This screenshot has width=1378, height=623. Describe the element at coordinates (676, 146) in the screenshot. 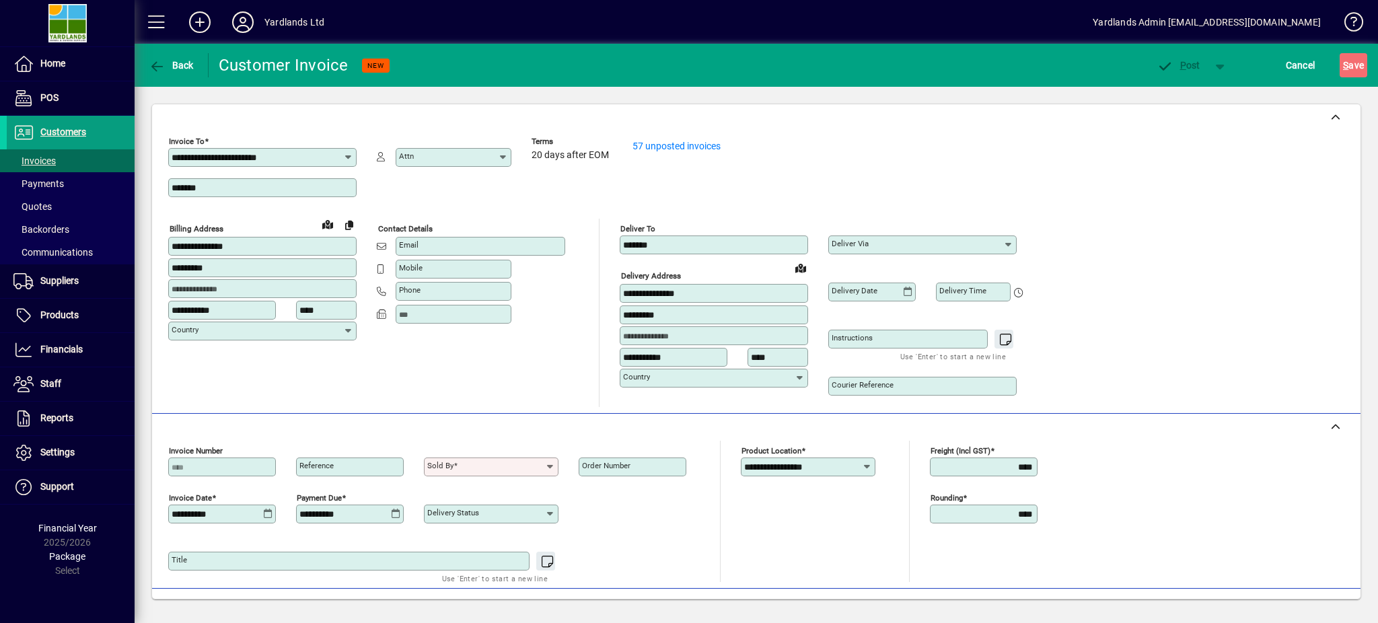

I see `a: 57 unposted invoices` at that location.